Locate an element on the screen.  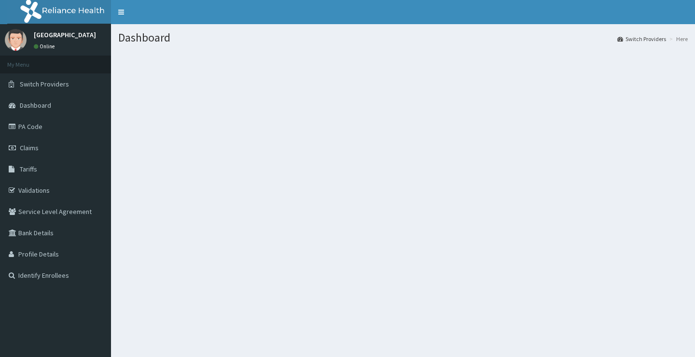
span: Dashboard is located at coordinates (35, 105).